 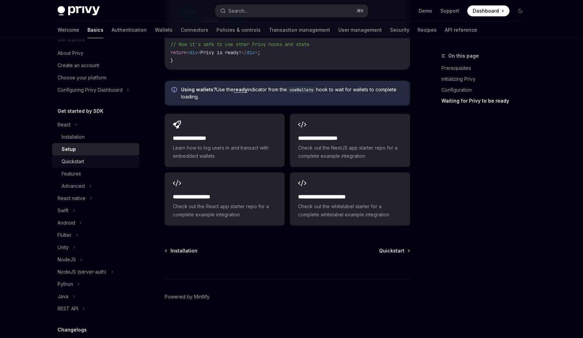 What do you see at coordinates (72, 198) in the screenshot?
I see `div: React native` at bounding box center [72, 198].